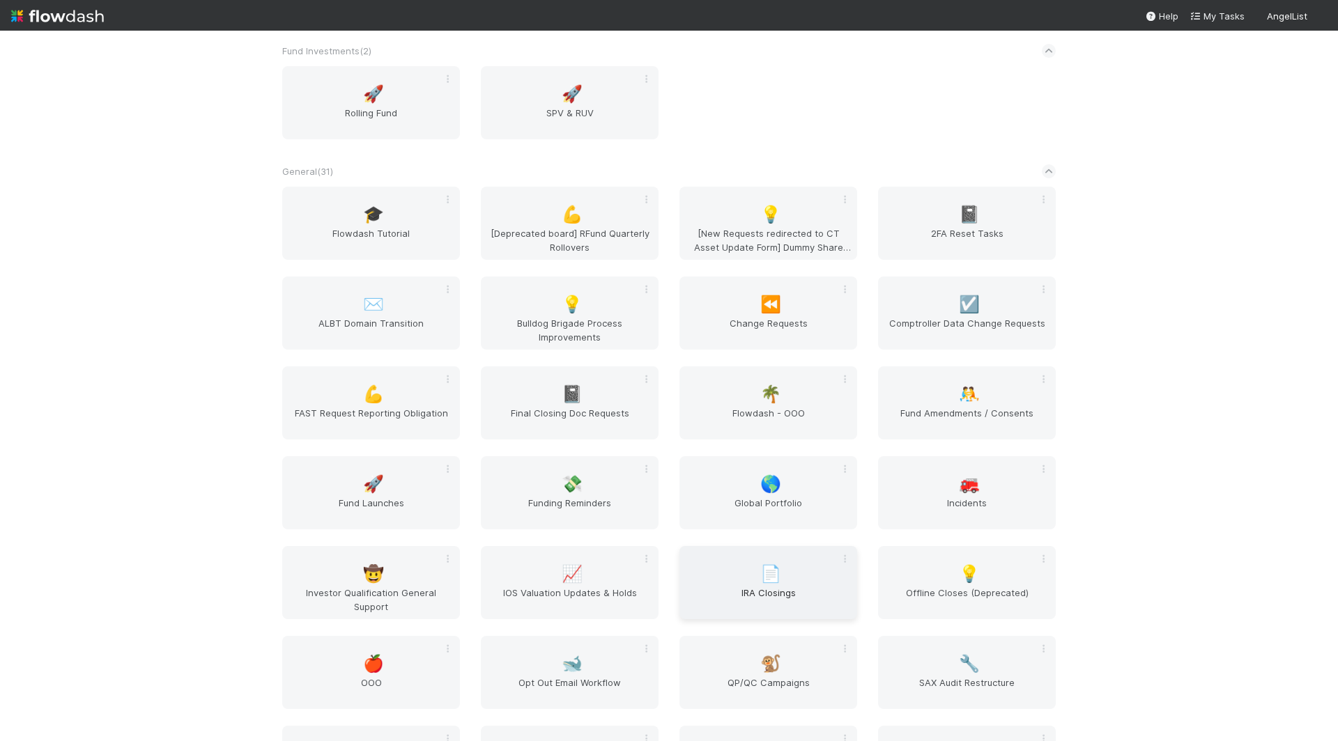 The width and height of the screenshot is (1338, 741). Describe the element at coordinates (371, 420) in the screenshot. I see `span: FAST Request Reporting Obligation` at that location.